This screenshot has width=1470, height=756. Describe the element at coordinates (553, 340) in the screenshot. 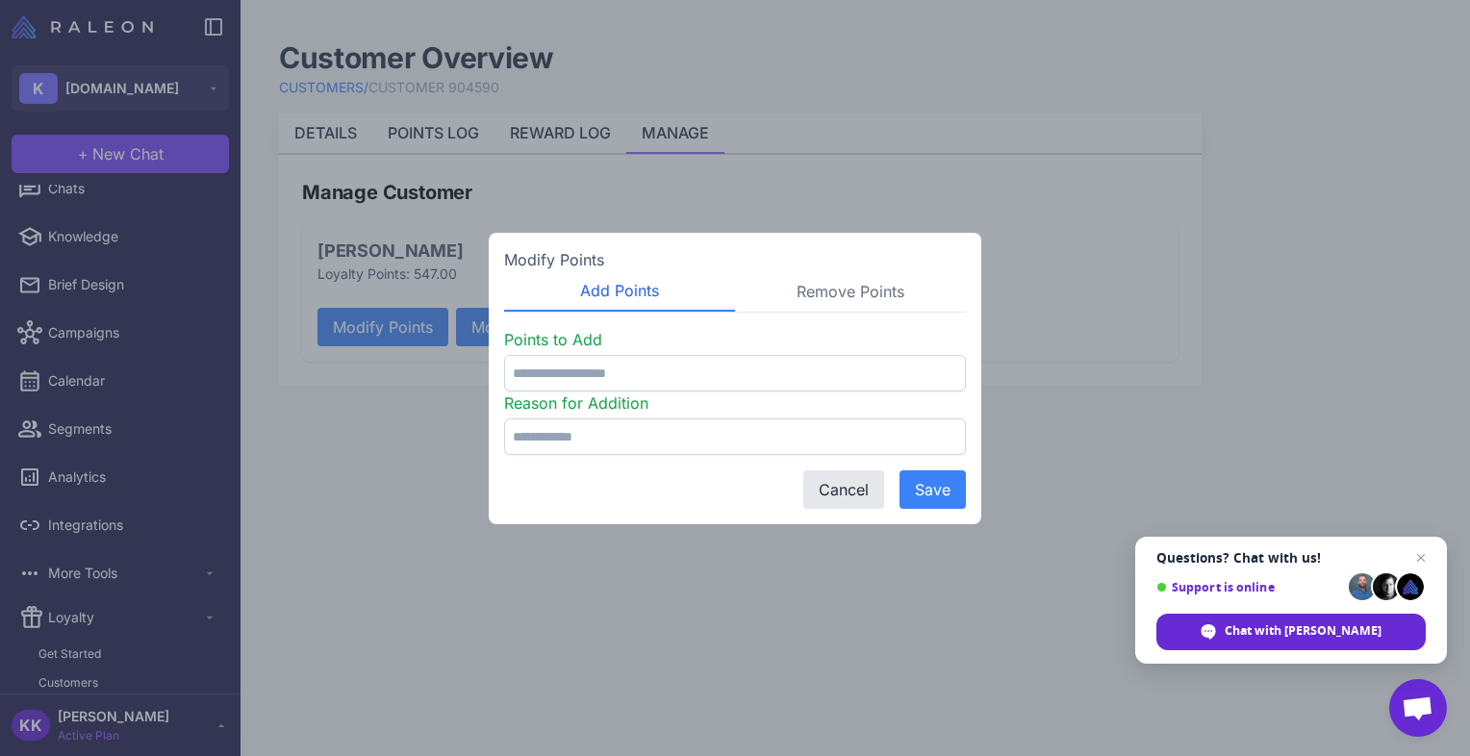

I see `label: Points to Add` at that location.